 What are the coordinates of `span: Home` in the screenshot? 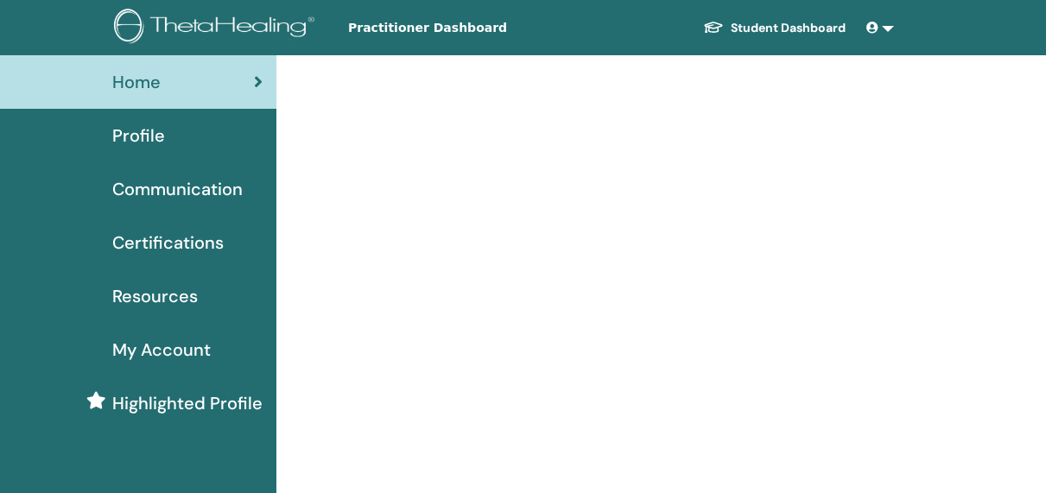 It's located at (137, 82).